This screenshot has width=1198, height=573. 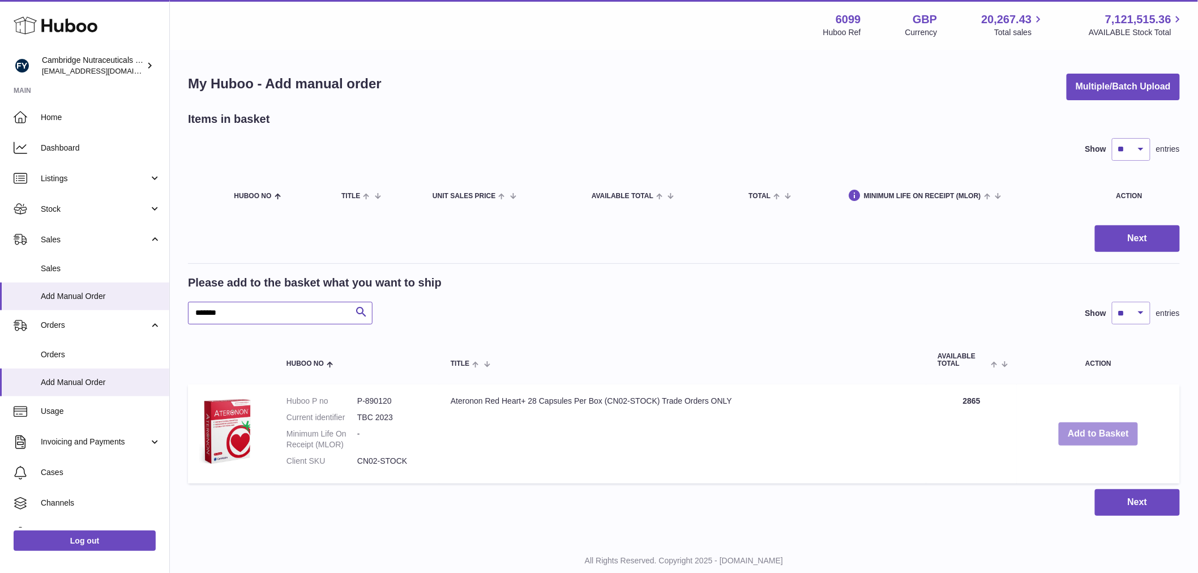 I want to click on dt: Client SKU, so click(x=321, y=461).